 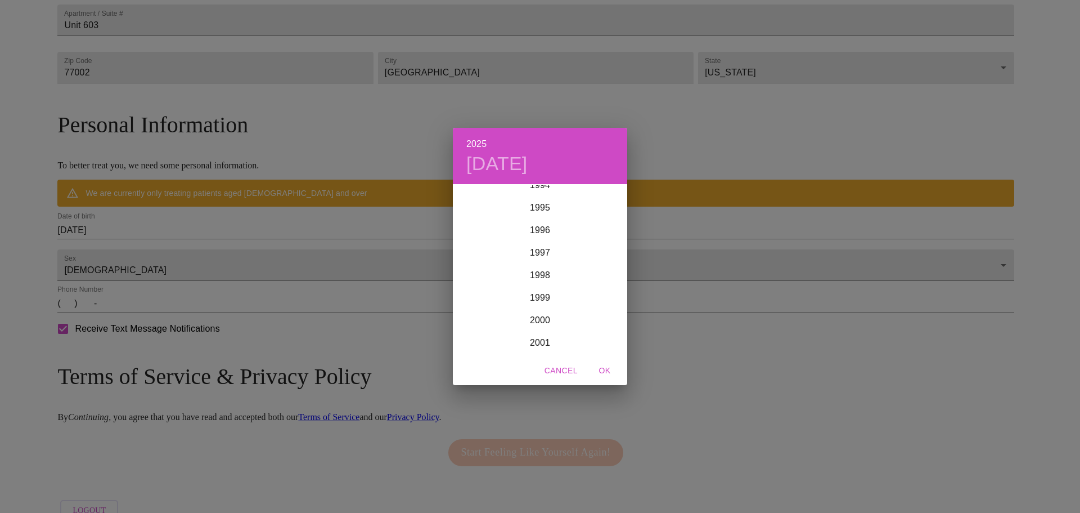 What do you see at coordinates (605, 370) in the screenshot?
I see `button: OK` at bounding box center [605, 370].